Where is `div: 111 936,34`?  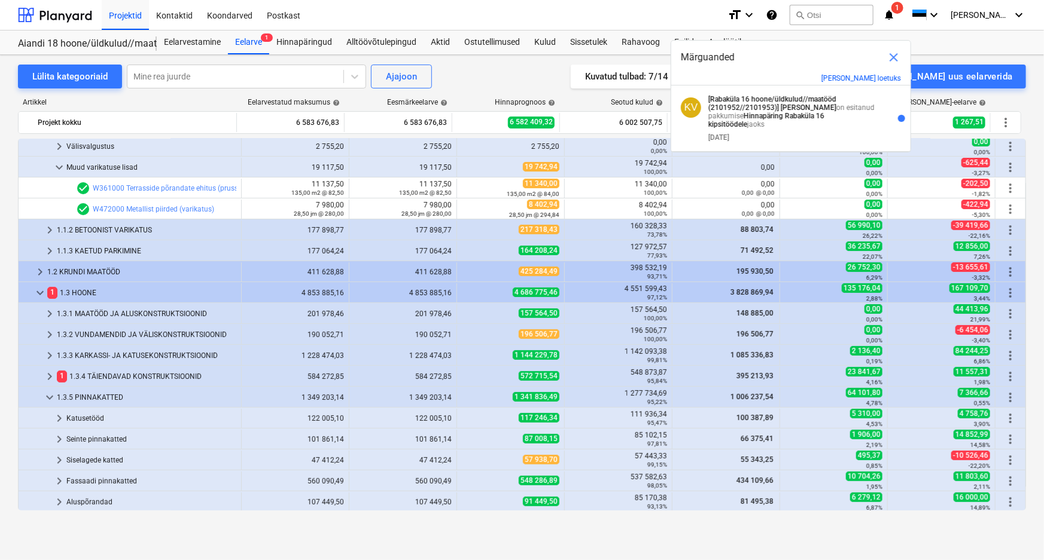
div: 111 936,34 is located at coordinates (618, 419).